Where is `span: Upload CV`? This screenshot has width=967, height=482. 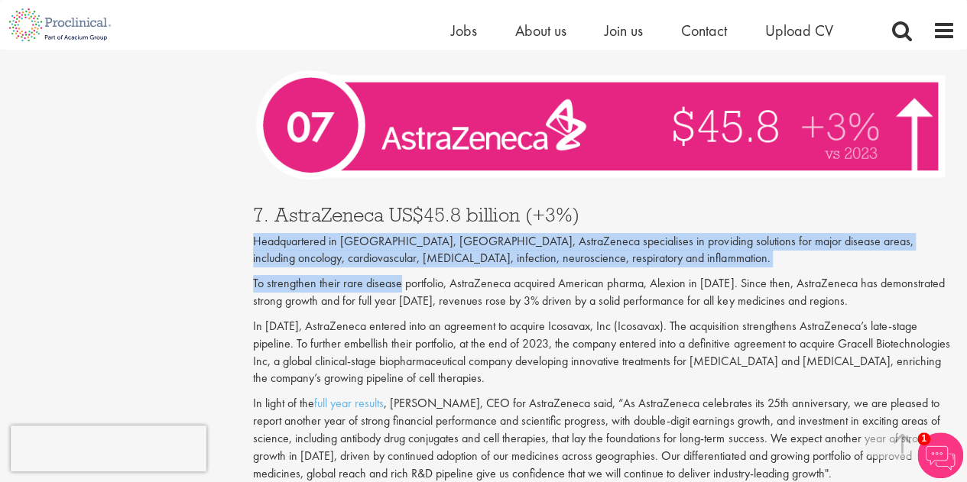 span: Upload CV is located at coordinates (799, 31).